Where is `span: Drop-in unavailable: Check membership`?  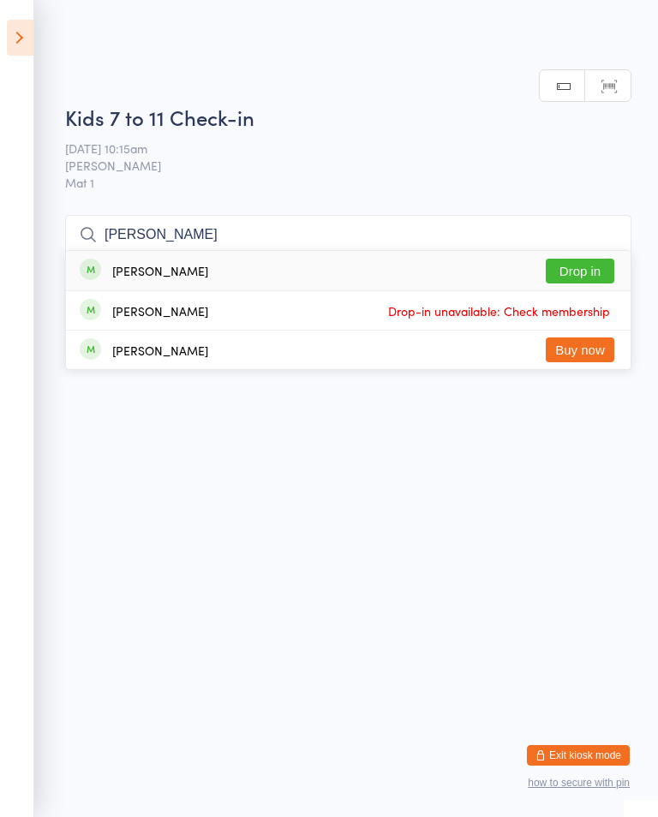 span: Drop-in unavailable: Check membership is located at coordinates (499, 311).